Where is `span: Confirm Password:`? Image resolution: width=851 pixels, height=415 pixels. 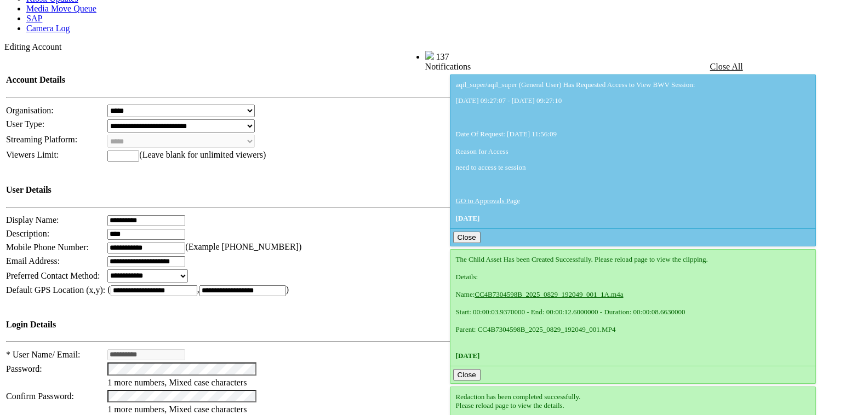
span: Confirm Password: is located at coordinates (40, 396).